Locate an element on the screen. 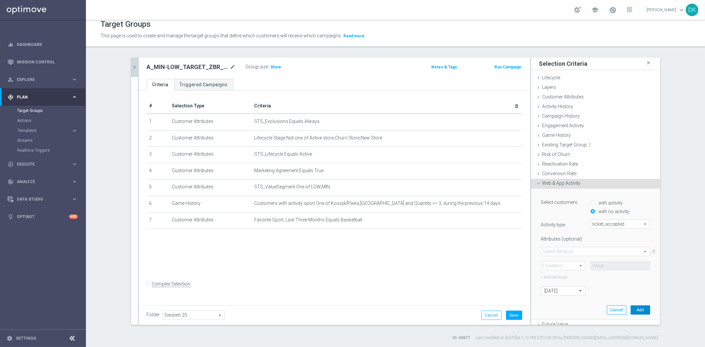  label: ID: 40877 is located at coordinates (462, 338).